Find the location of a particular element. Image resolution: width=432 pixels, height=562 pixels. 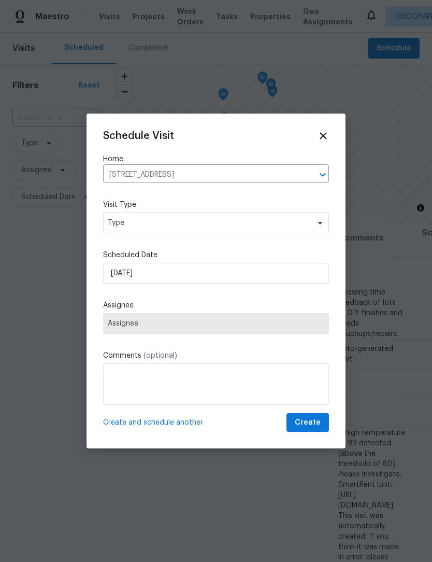

label: Assignee is located at coordinates (216, 305).